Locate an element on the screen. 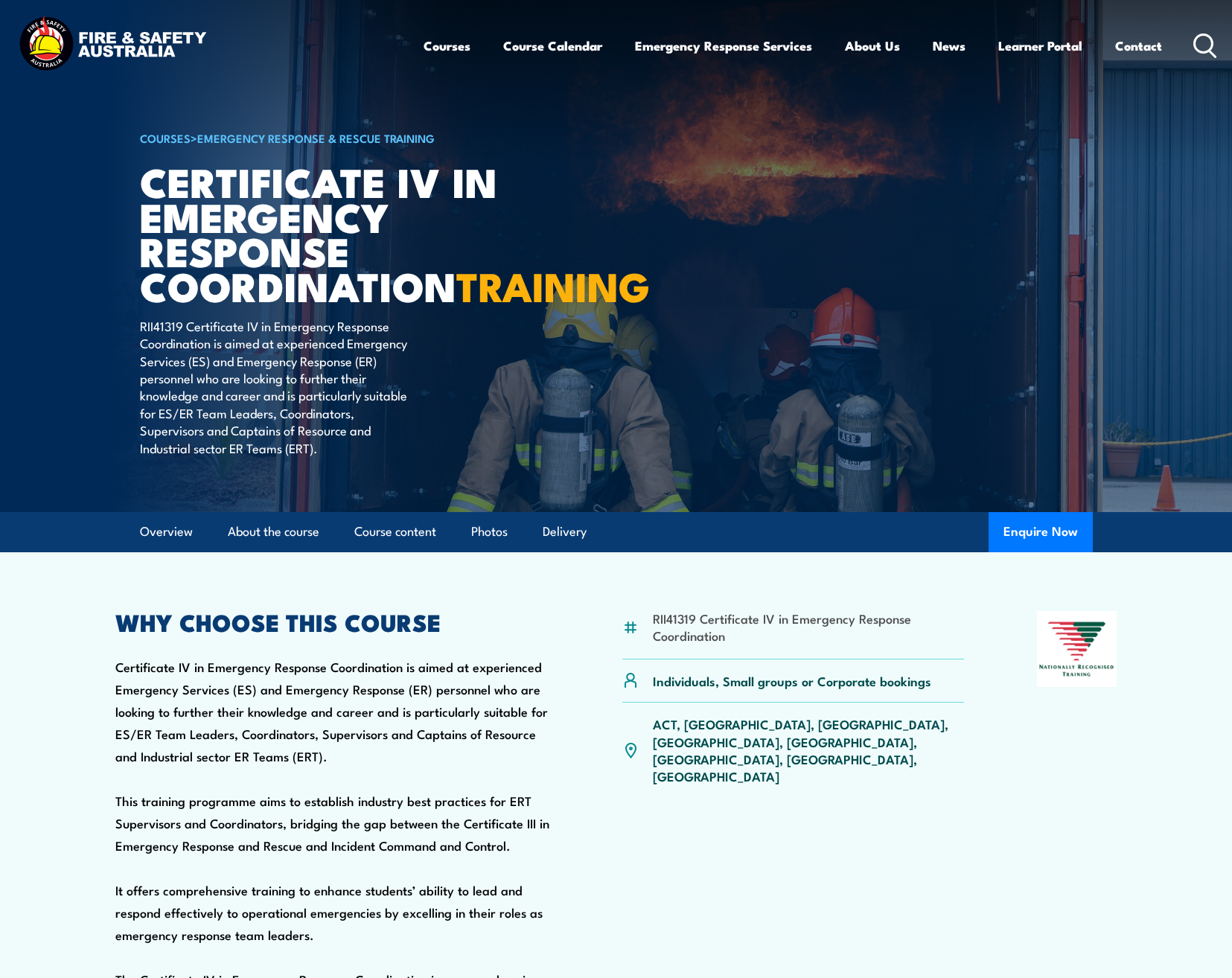 The height and width of the screenshot is (978, 1232). p: Individuals, Small groups or Corporate bookings is located at coordinates (792, 681).